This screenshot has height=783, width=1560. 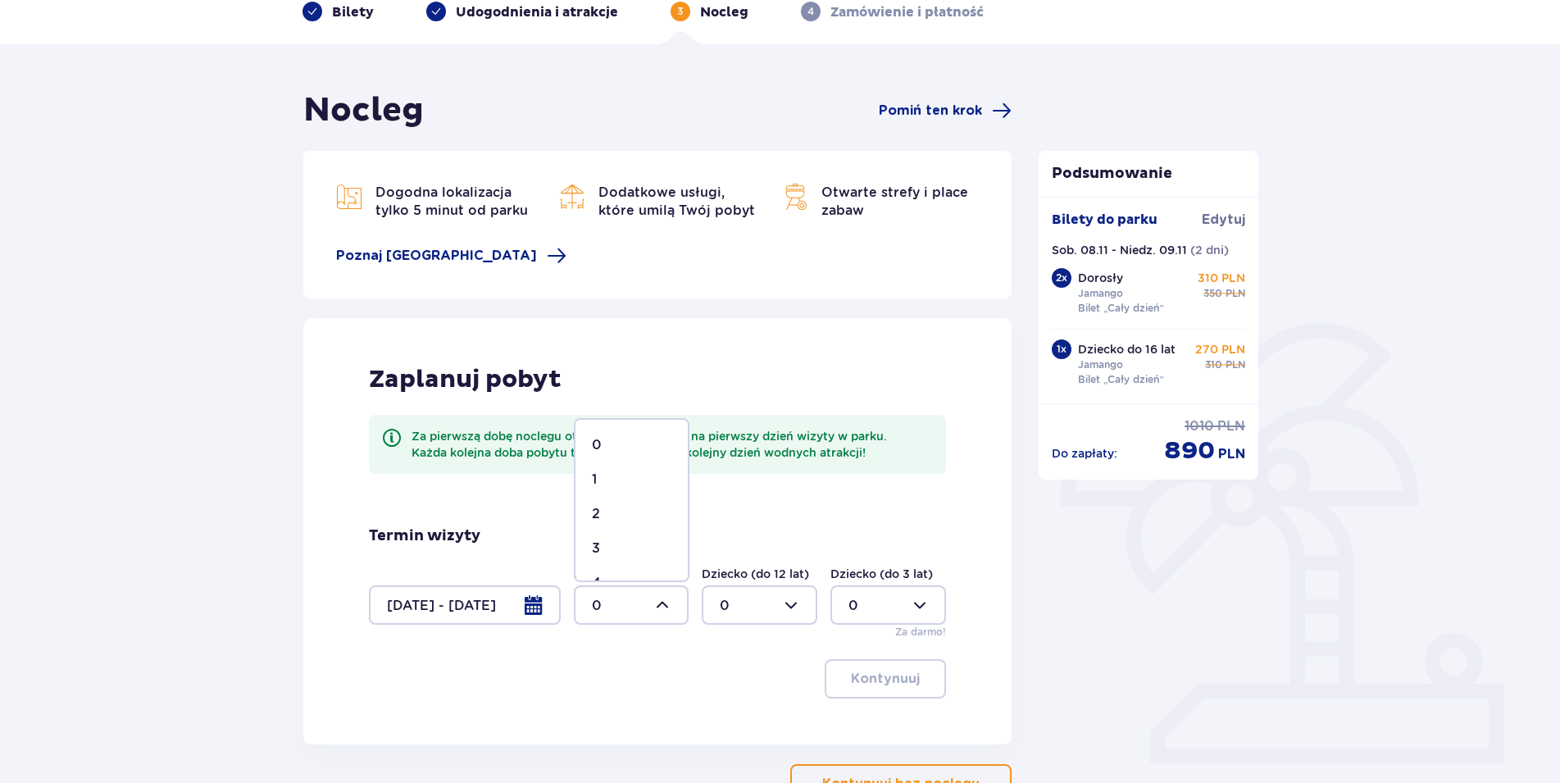 I want to click on div: 1 x, so click(x=1062, y=349).